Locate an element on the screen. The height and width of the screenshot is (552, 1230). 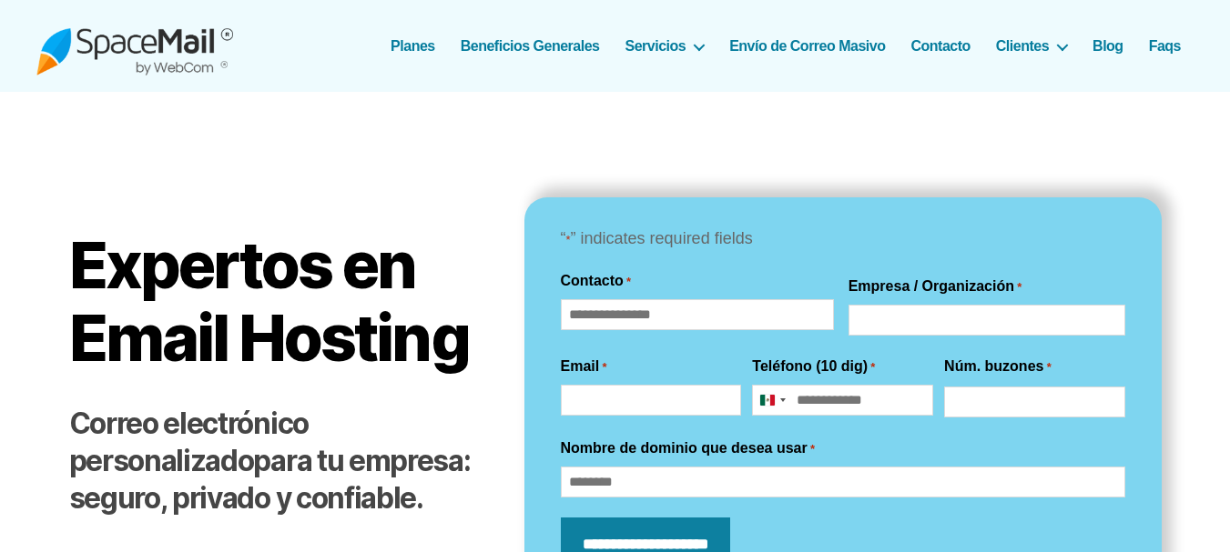
a: Clientes is located at coordinates (1031, 46).